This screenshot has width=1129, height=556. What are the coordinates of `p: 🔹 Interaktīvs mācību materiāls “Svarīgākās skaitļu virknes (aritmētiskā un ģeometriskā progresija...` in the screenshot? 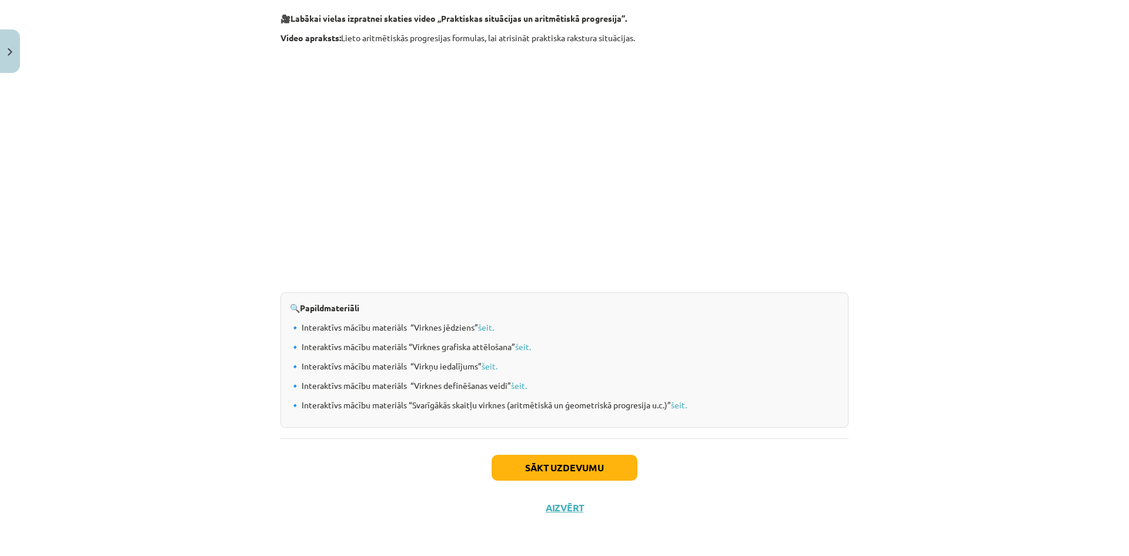 It's located at (565, 405).